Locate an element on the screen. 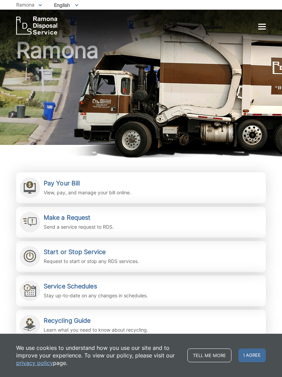 The image size is (282, 377). h2: Recycling Guide is located at coordinates (96, 321).